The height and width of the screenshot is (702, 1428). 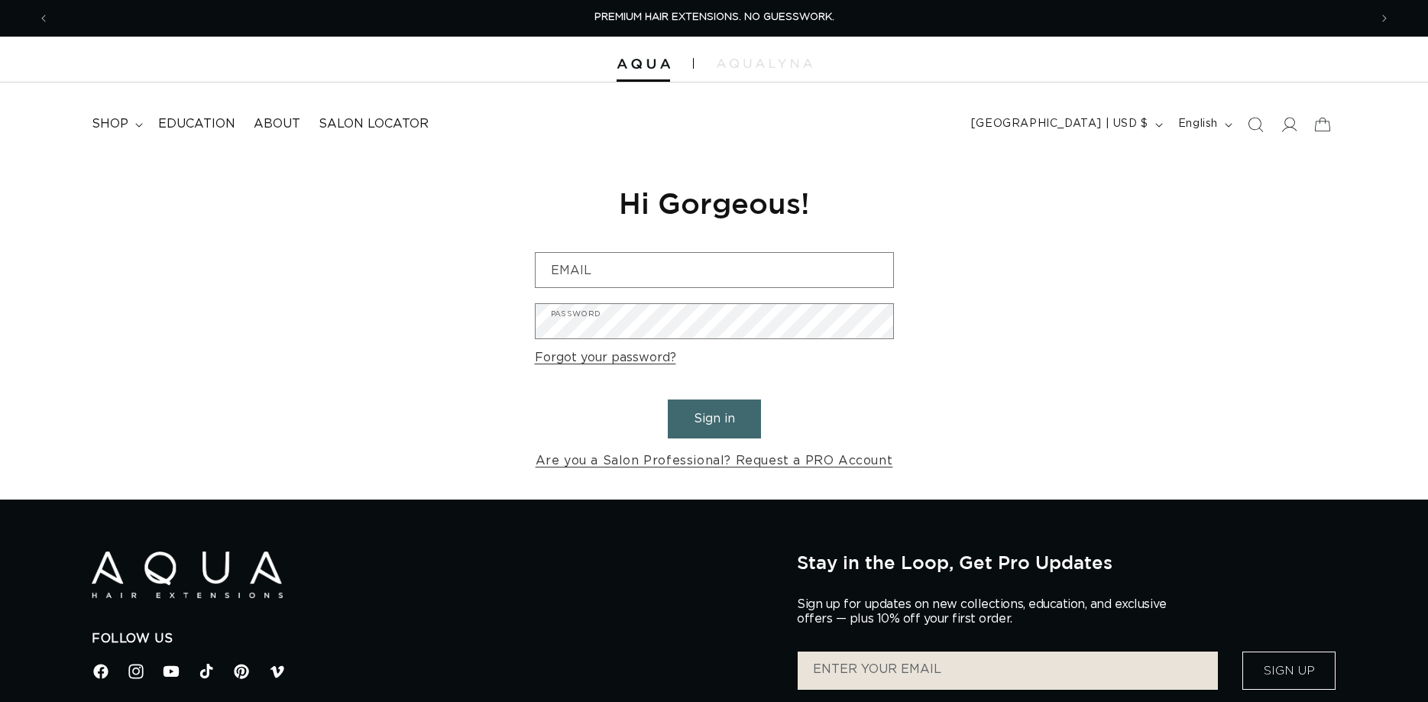 What do you see at coordinates (764, 63) in the screenshot?
I see `img: aqualyna.com` at bounding box center [764, 63].